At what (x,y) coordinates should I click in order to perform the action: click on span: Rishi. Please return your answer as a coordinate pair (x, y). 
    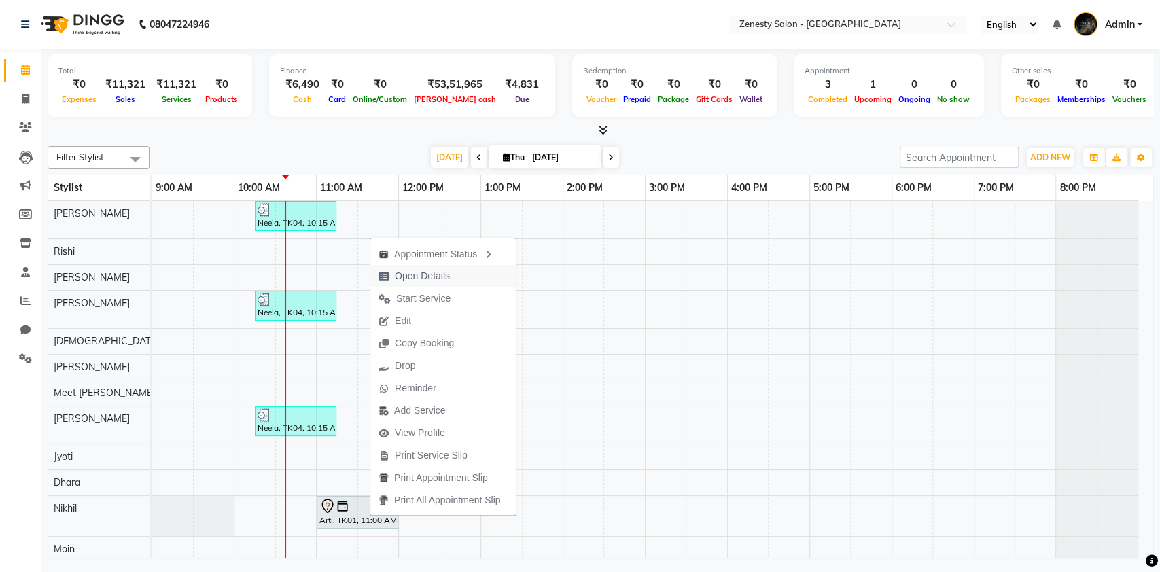
    Looking at the image, I should click on (64, 251).